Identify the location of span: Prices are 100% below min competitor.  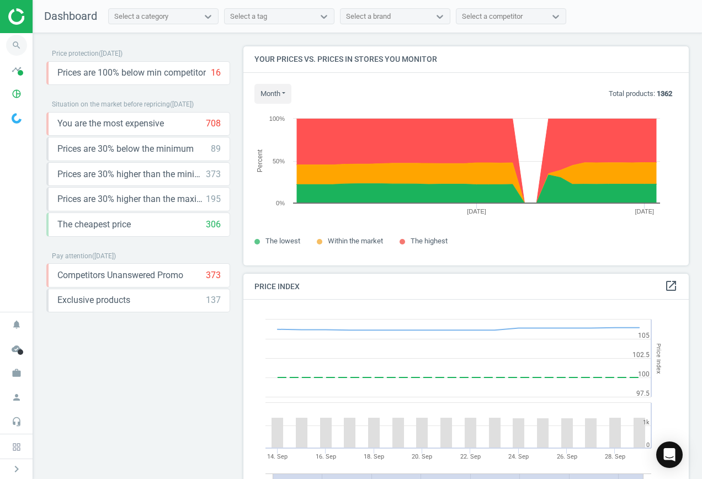
(131, 73).